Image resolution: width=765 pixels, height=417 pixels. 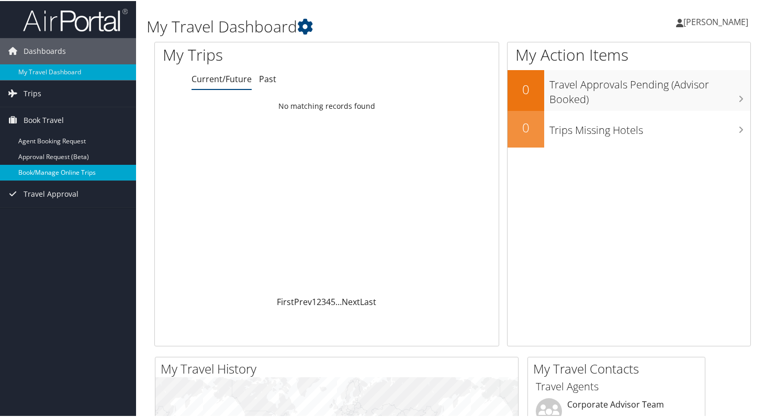 I want to click on a: Past, so click(x=268, y=78).